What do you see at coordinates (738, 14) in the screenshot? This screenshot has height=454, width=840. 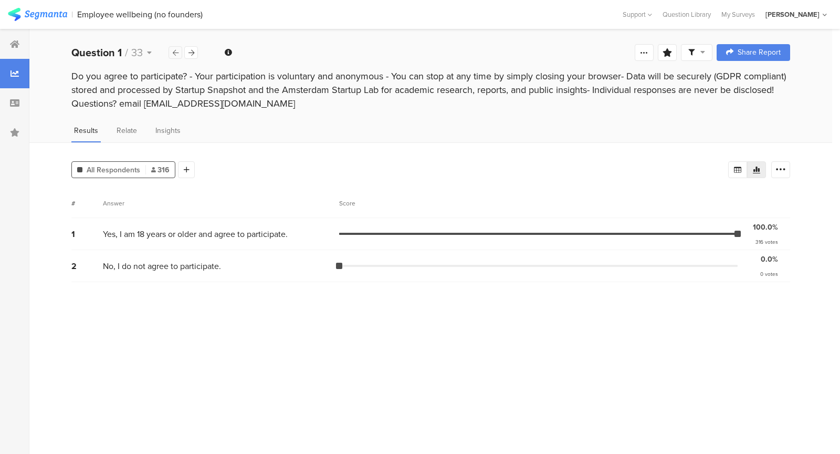 I see `a: My Surveys` at bounding box center [738, 14].